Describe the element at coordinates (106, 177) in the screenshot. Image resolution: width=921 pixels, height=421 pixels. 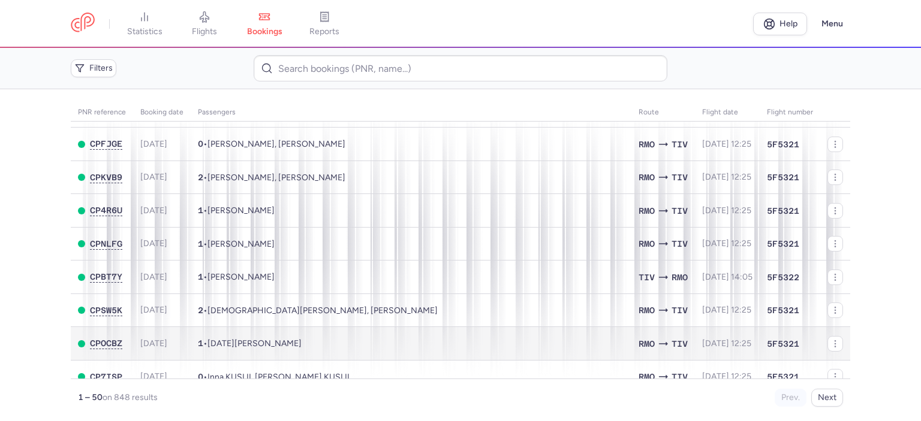
I see `span: CPKVB9` at that location.